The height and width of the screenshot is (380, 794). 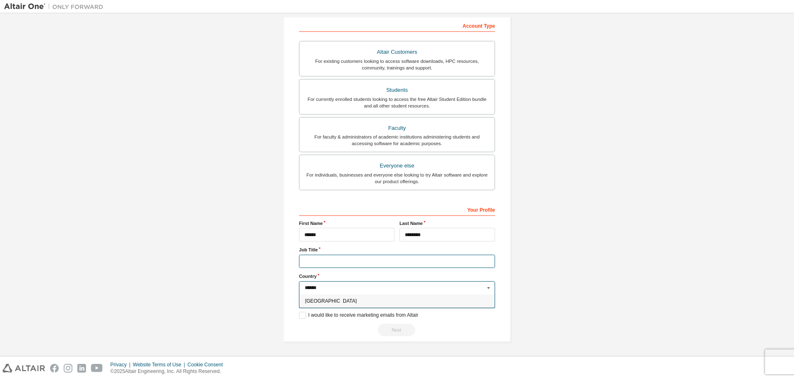 What do you see at coordinates (397, 330) in the screenshot?
I see `div: Please wait while checking email ...` at bounding box center [397, 330].